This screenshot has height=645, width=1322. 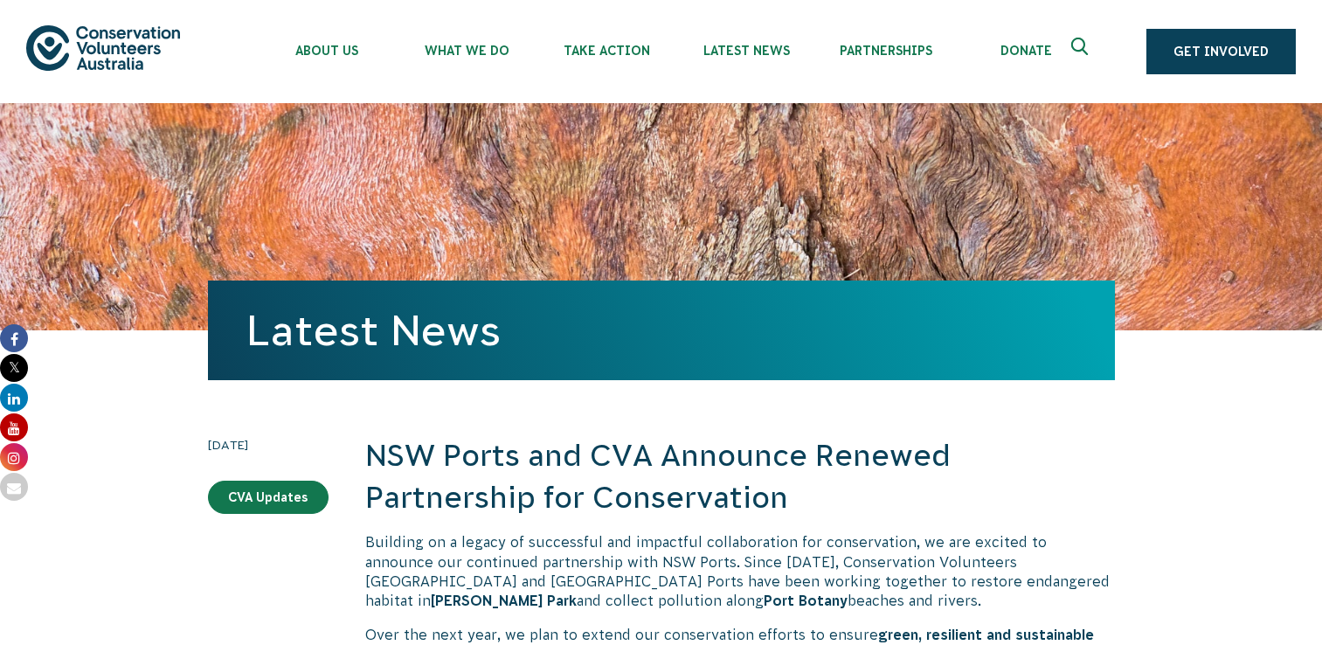 What do you see at coordinates (1082, 52) in the screenshot?
I see `span: Expand search box` at bounding box center [1082, 52].